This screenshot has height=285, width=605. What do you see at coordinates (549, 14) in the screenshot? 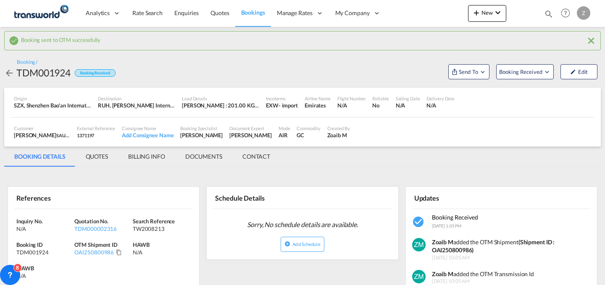
I see `md-icon: icon-magnify` at bounding box center [549, 14].